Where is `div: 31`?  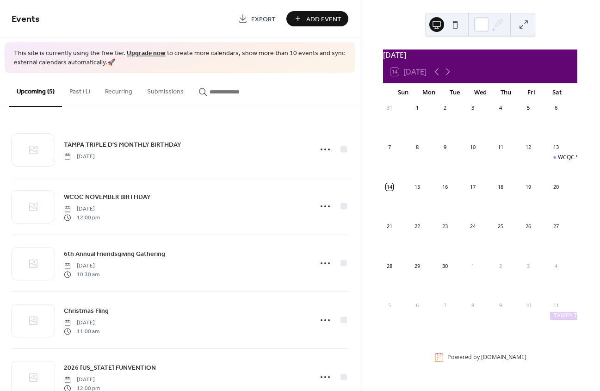
div: 31 is located at coordinates (389, 108).